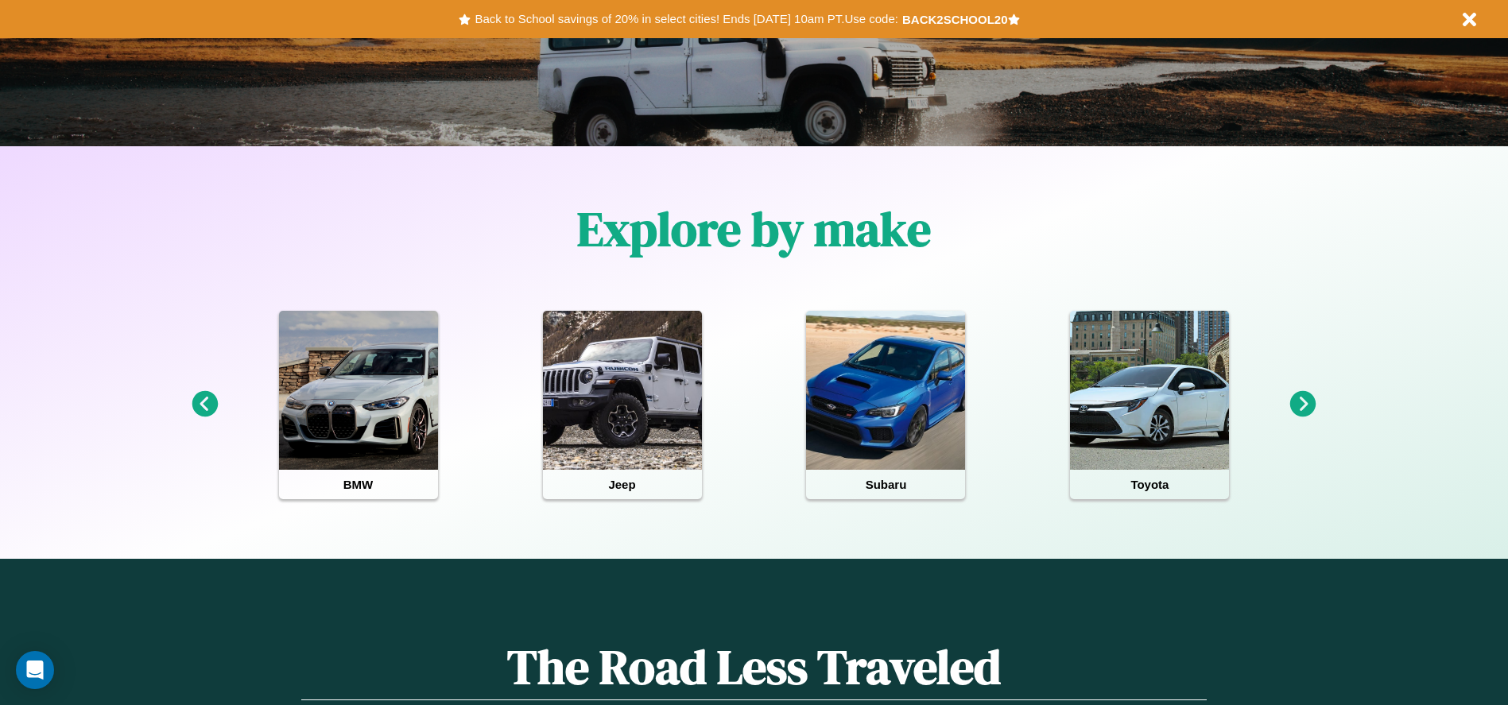  Describe the element at coordinates (358, 484) in the screenshot. I see `h4: BMW` at that location.